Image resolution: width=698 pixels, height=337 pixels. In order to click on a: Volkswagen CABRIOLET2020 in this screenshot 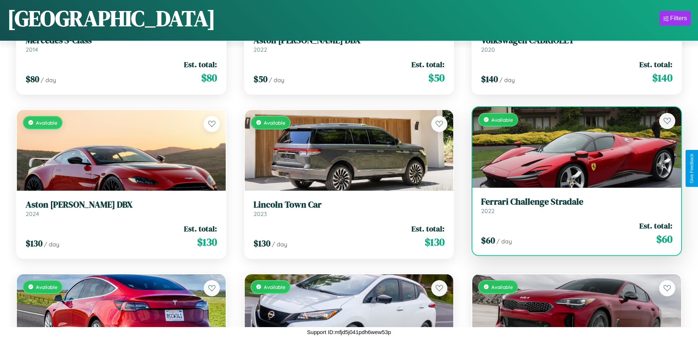, I will do `click(577, 44)`.